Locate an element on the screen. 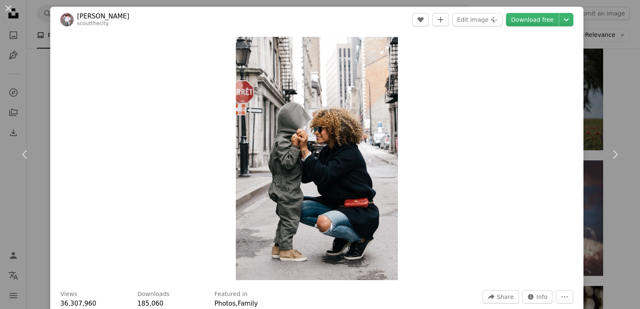 The image size is (640, 309). span: Info is located at coordinates (542, 297).